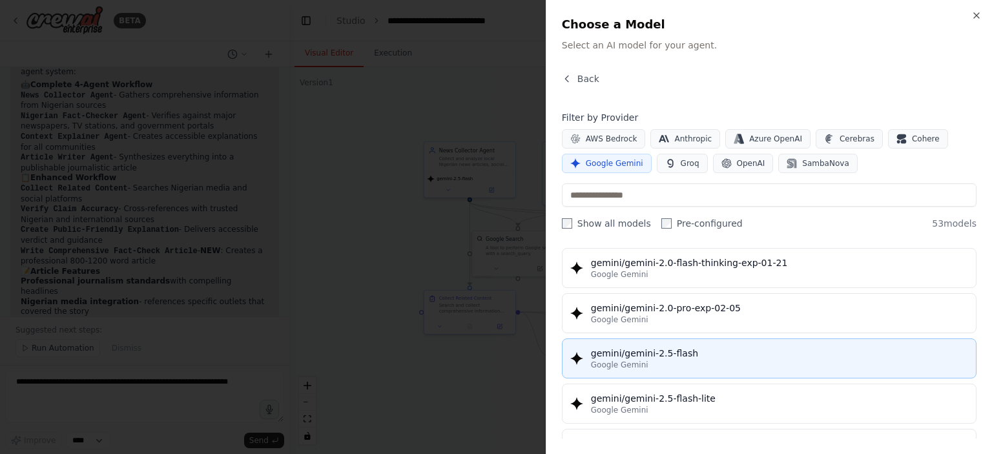 The height and width of the screenshot is (454, 992). Describe the element at coordinates (779, 398) in the screenshot. I see `div: gemini/gemini-2.5-flash-lite` at that location.